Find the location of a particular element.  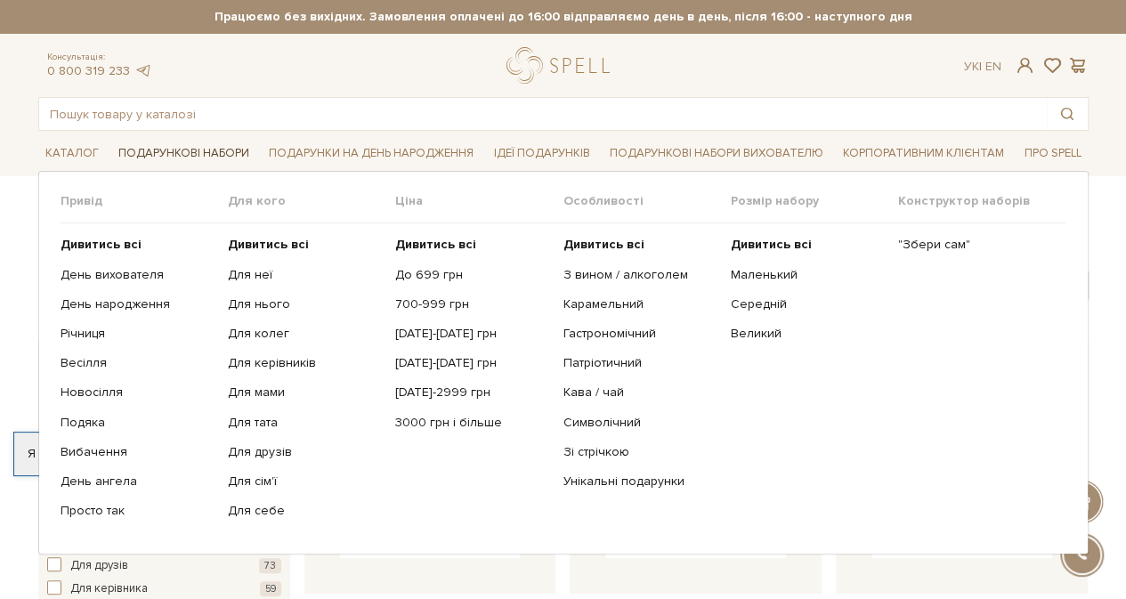

a: logo is located at coordinates (562, 65).